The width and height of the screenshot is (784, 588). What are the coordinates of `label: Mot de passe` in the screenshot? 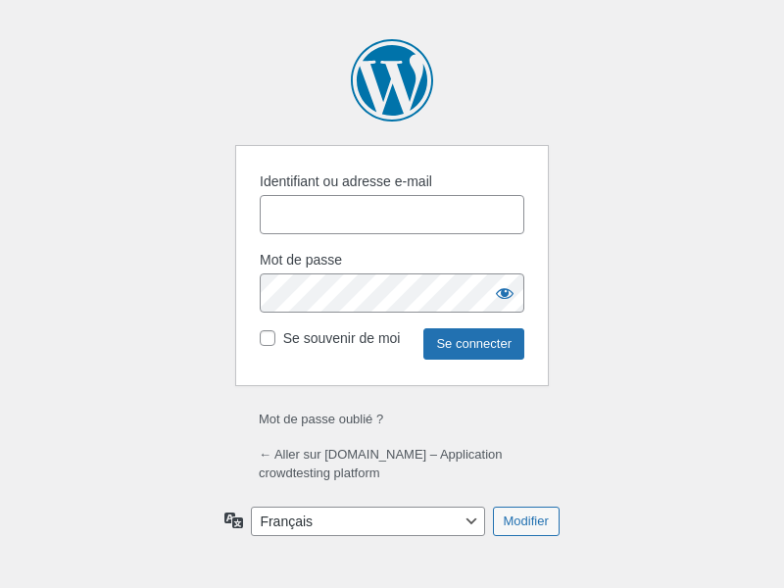 It's located at (301, 260).